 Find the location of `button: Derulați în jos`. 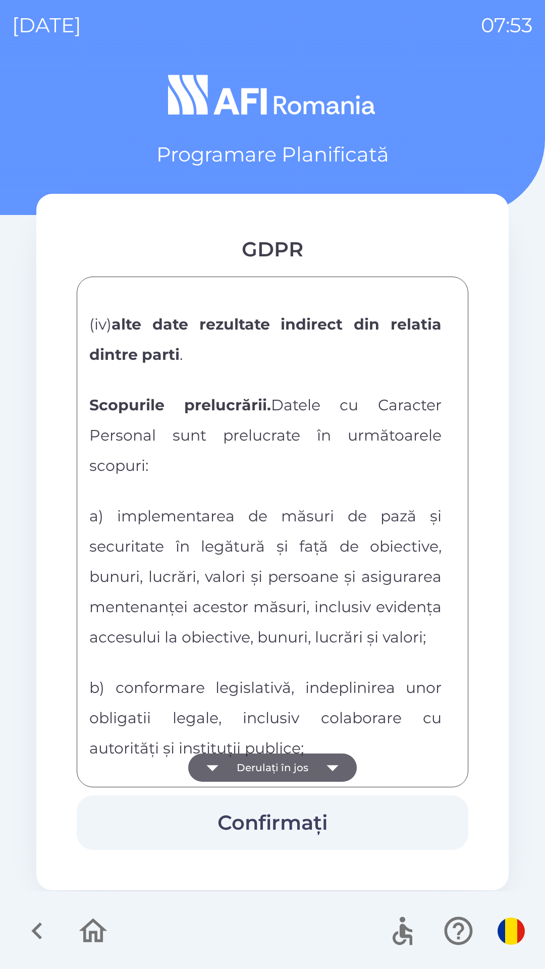

button: Derulați în jos is located at coordinates (273, 768).